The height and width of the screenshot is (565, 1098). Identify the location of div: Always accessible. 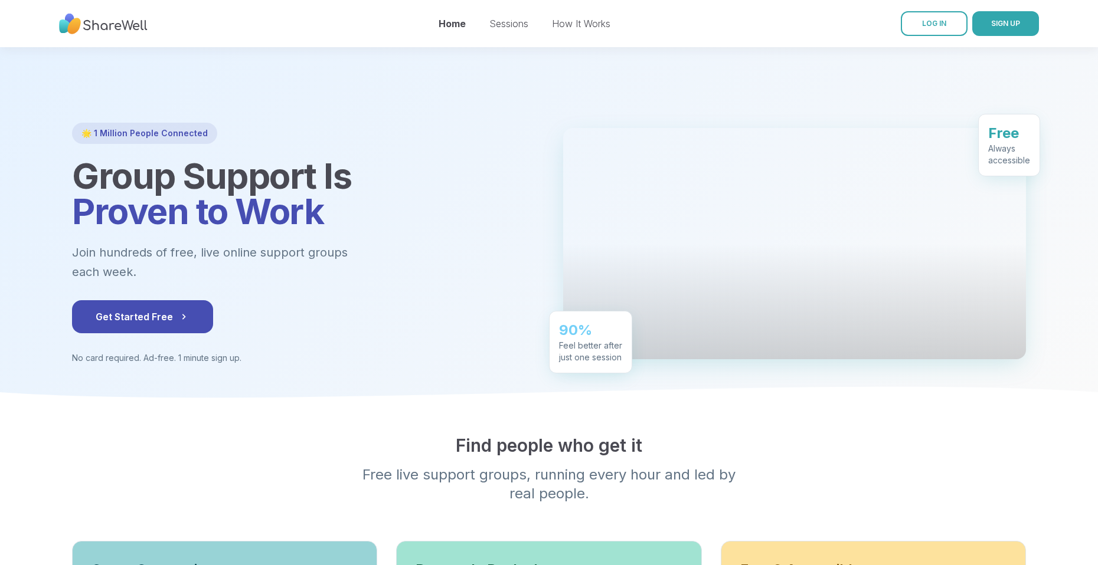
(1008, 154).